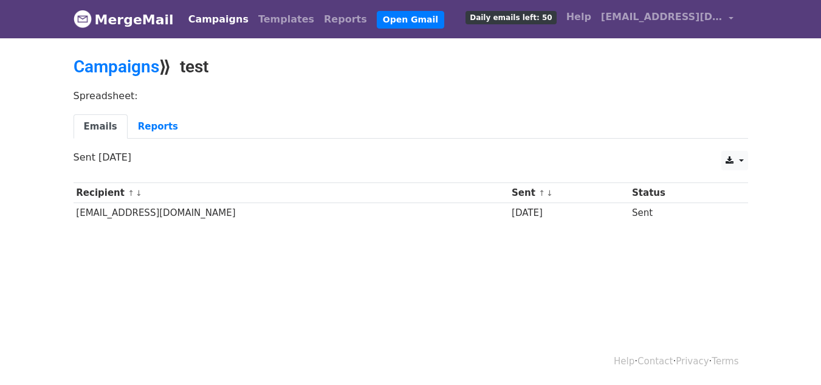 Image resolution: width=821 pixels, height=385 pixels. I want to click on th: Recipient, so click(291, 193).